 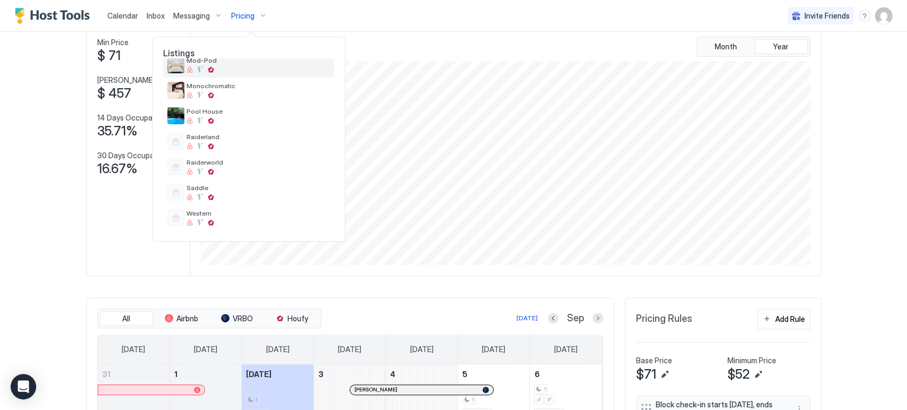 What do you see at coordinates (258, 188) in the screenshot?
I see `span: Saddle` at bounding box center [258, 188].